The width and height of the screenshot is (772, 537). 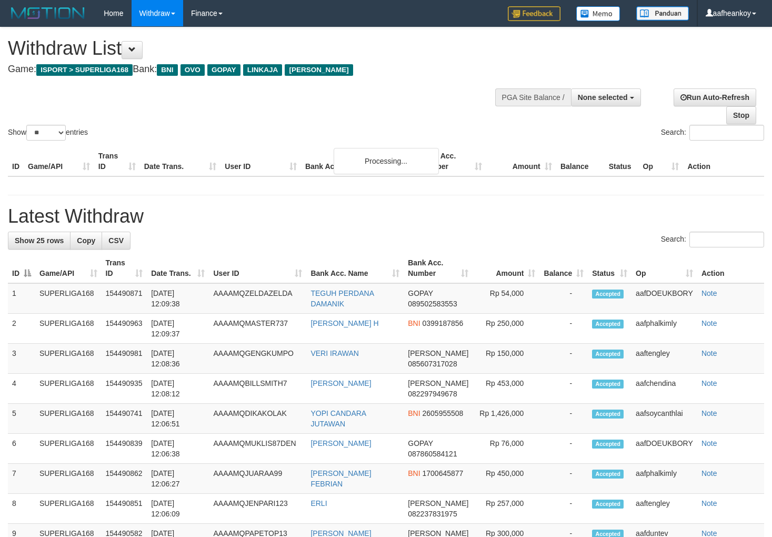 What do you see at coordinates (16, 161) in the screenshot?
I see `th: ID` at bounding box center [16, 161].